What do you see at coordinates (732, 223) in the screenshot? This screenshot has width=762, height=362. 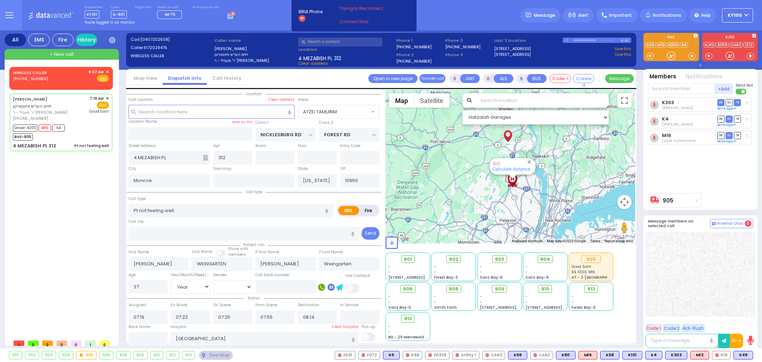 I see `button: Internal Chat 0` at bounding box center [732, 223].